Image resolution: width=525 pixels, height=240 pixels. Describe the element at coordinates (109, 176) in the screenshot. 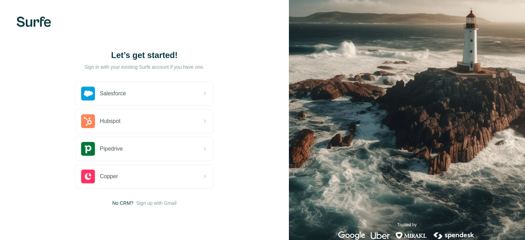

I see `span: Copper` at that location.